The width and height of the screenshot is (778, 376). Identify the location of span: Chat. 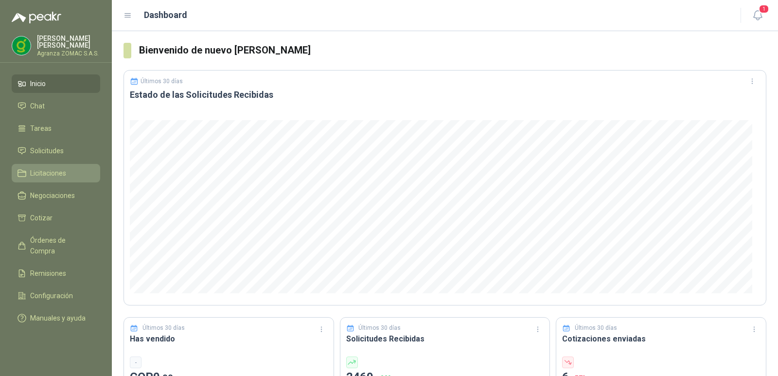
(37, 106).